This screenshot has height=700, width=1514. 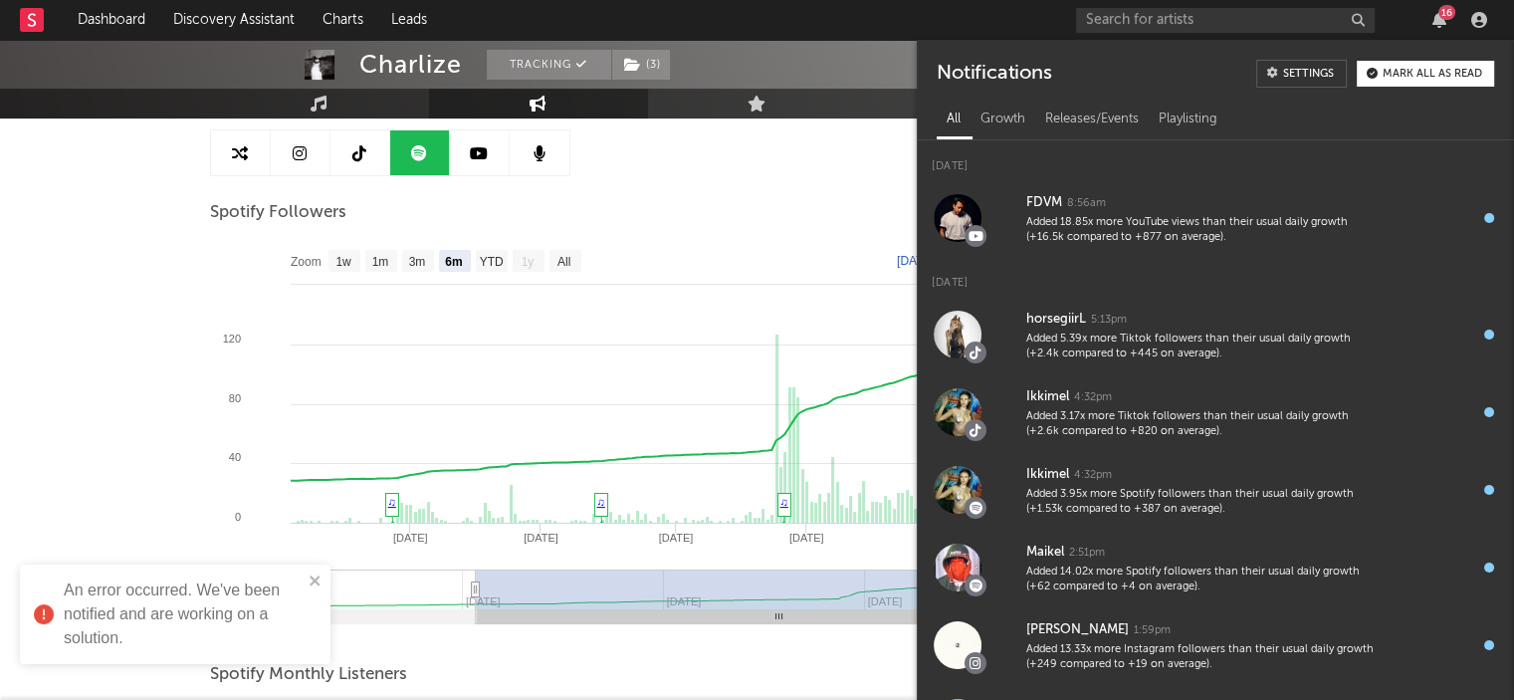 I want to click on a: horsegiirL5:13pmAdded 5.39x more Tiktok followers than their usual daily growth (+2.4k compared t..., so click(x=1215, y=334).